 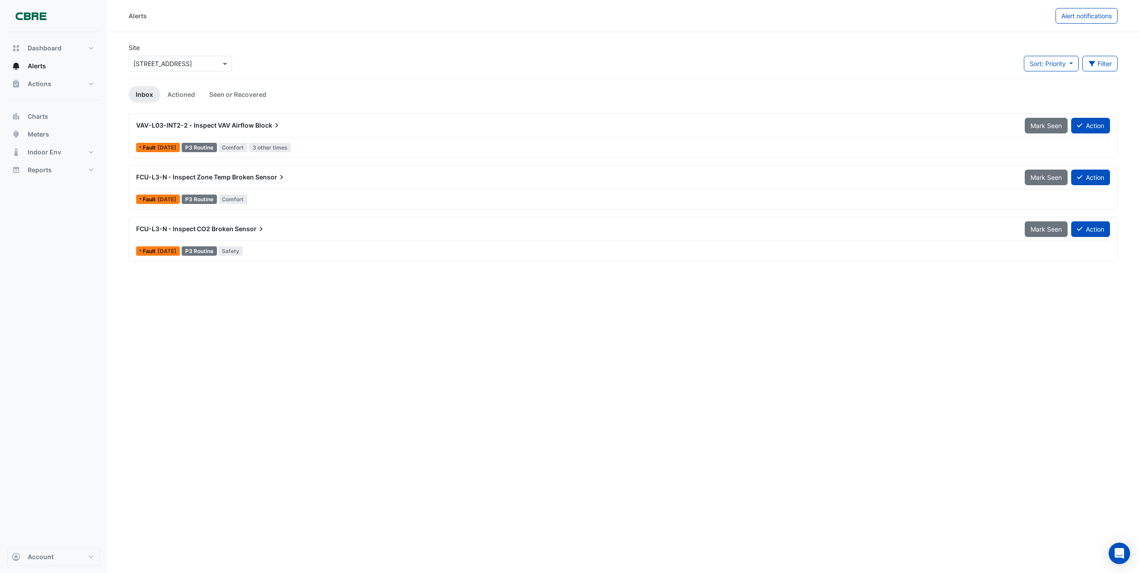 I want to click on app-icon: Dashboard, so click(x=16, y=48).